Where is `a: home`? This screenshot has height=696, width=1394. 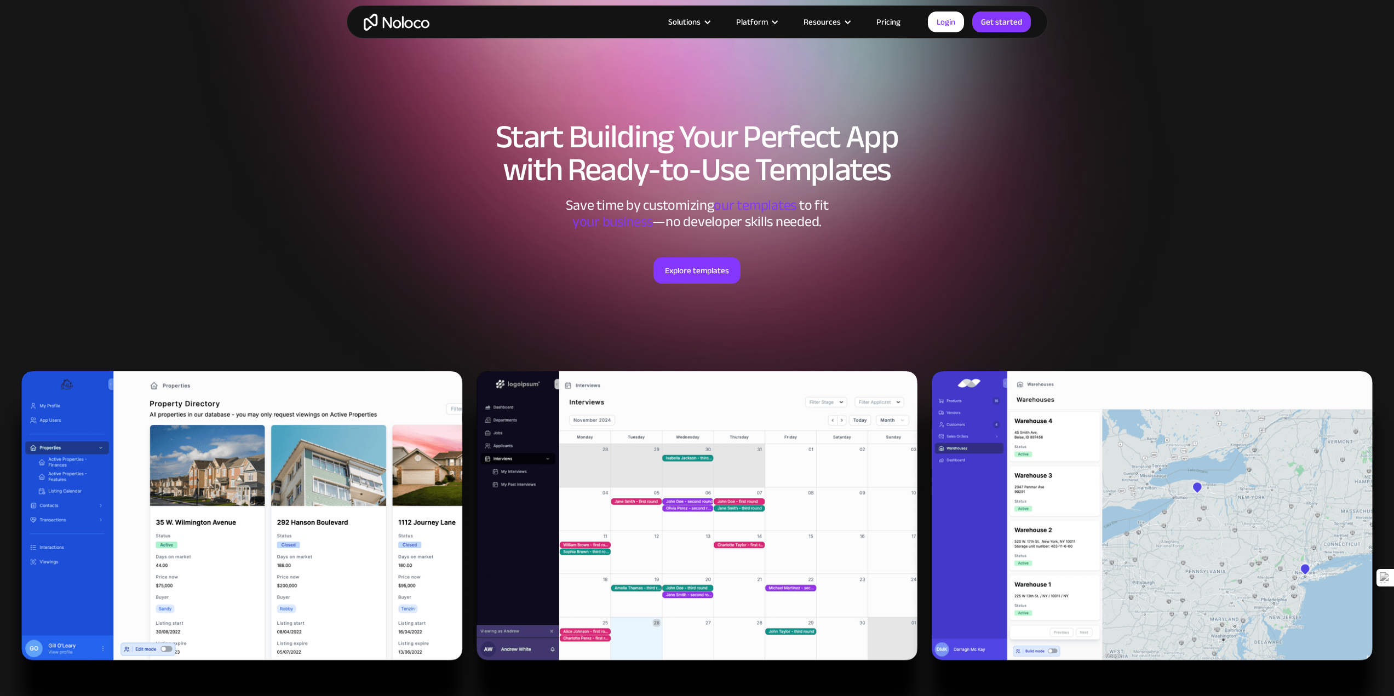
a: home is located at coordinates (396, 22).